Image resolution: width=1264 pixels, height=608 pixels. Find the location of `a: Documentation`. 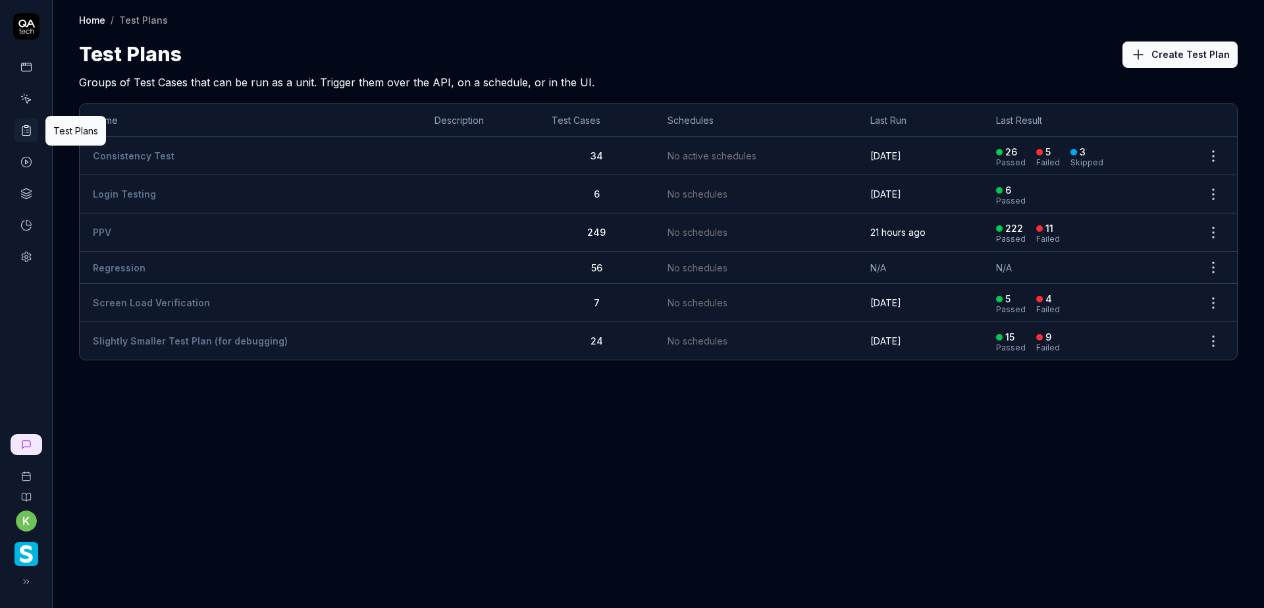

a: Documentation is located at coordinates (26, 492).